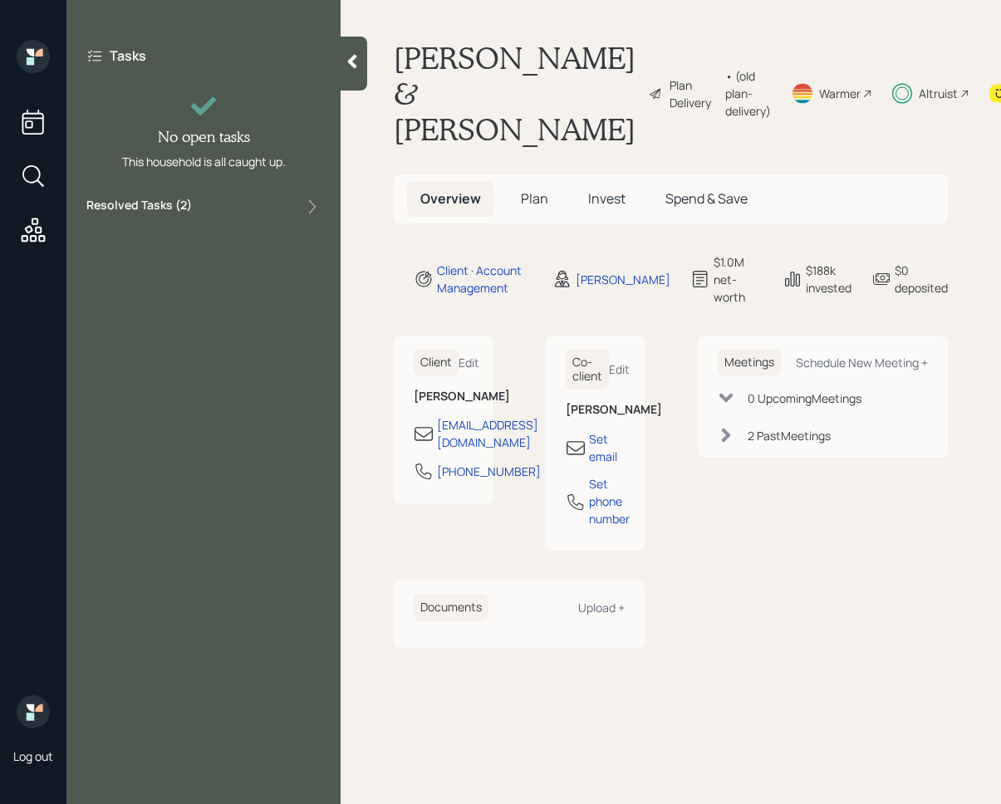 The height and width of the screenshot is (804, 1001). I want to click on div: Warmer, so click(840, 93).